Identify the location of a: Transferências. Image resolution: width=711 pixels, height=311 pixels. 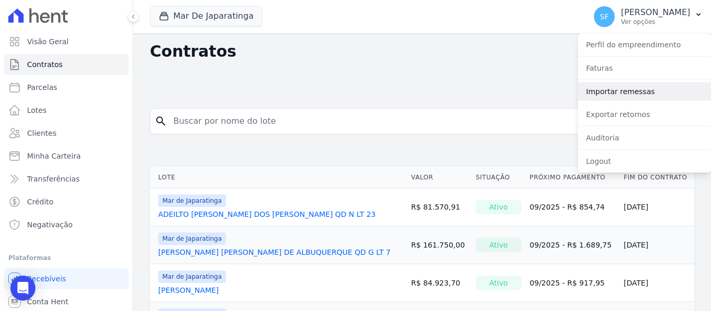
(66, 179).